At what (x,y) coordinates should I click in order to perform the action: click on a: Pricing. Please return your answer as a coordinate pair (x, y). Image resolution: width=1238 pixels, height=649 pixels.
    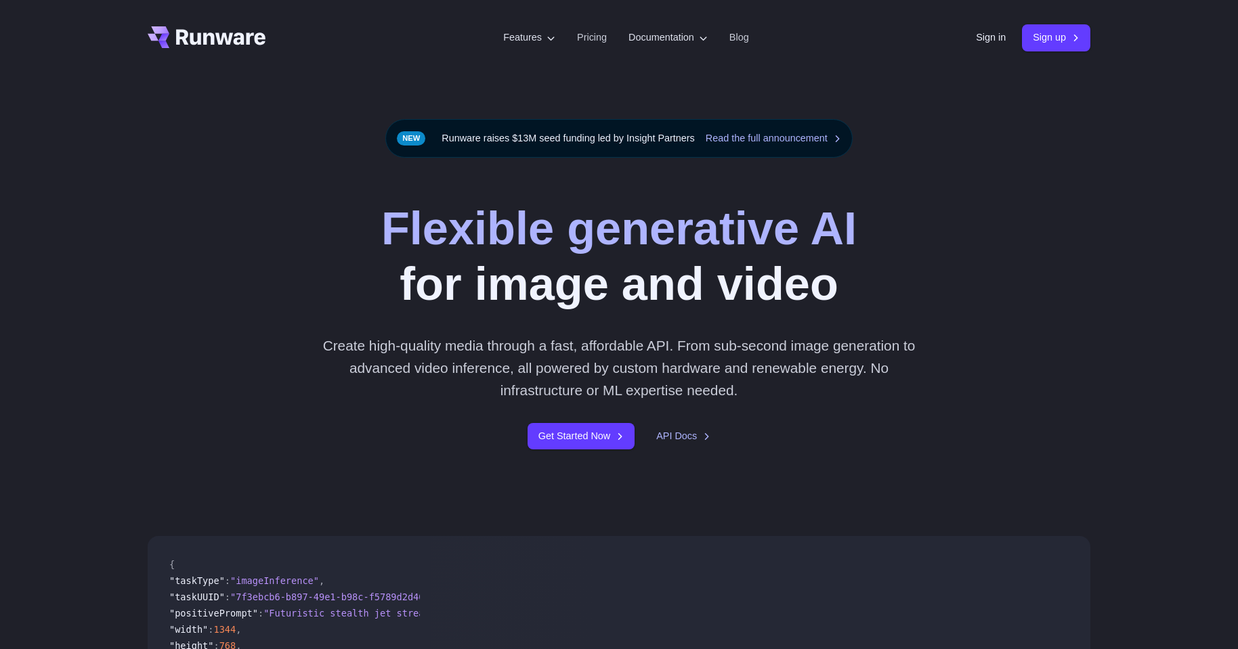
    Looking at the image, I should click on (592, 37).